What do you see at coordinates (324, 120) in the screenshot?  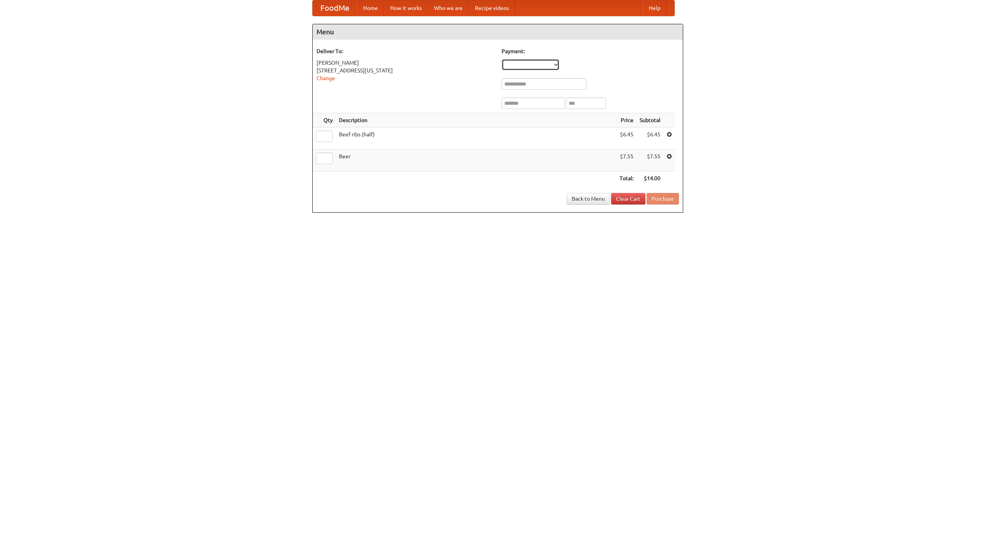 I see `th: Qty` at bounding box center [324, 120].